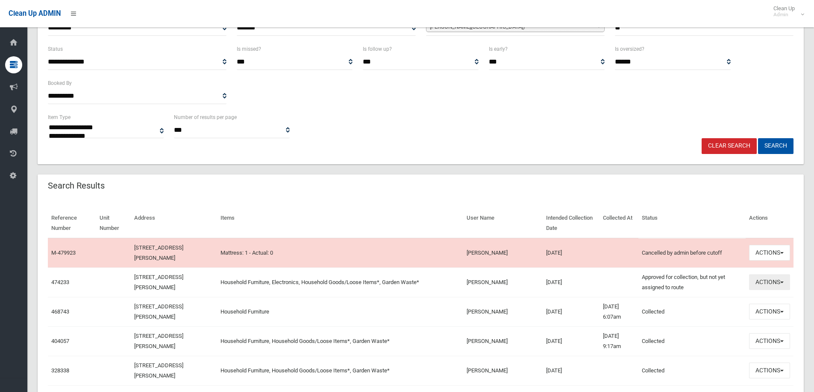 The width and height of the screenshot is (814, 392). What do you see at coordinates (691, 223) in the screenshot?
I see `th: Status` at bounding box center [691, 223].